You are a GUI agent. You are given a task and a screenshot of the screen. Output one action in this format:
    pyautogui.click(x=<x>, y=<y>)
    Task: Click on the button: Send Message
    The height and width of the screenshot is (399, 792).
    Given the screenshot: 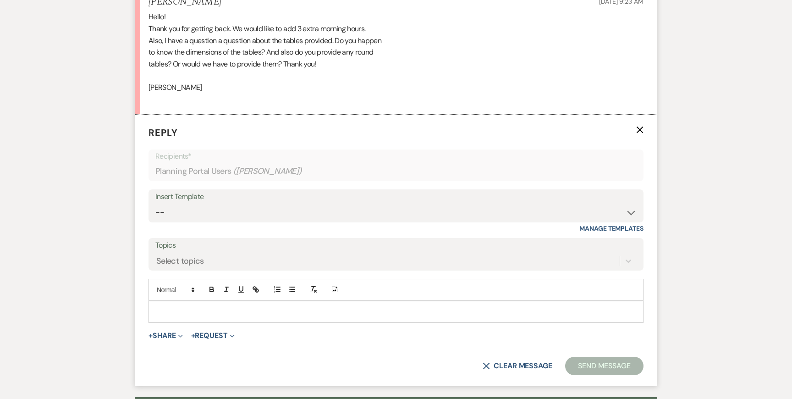 What is the action you would take?
    pyautogui.click(x=604, y=366)
    